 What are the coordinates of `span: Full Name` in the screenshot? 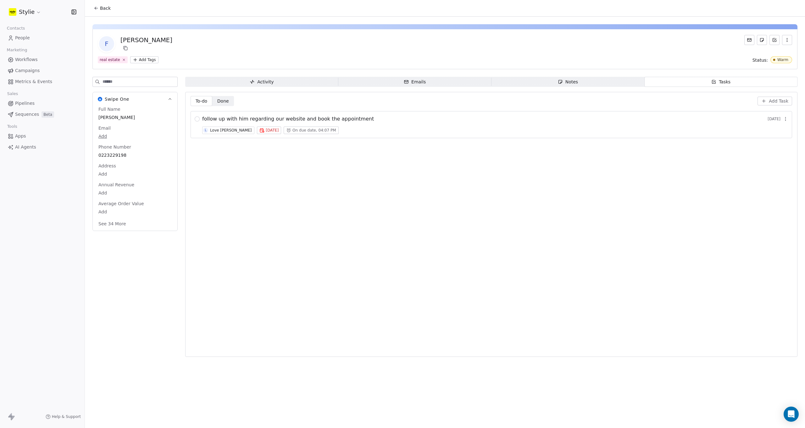 It's located at (109, 109).